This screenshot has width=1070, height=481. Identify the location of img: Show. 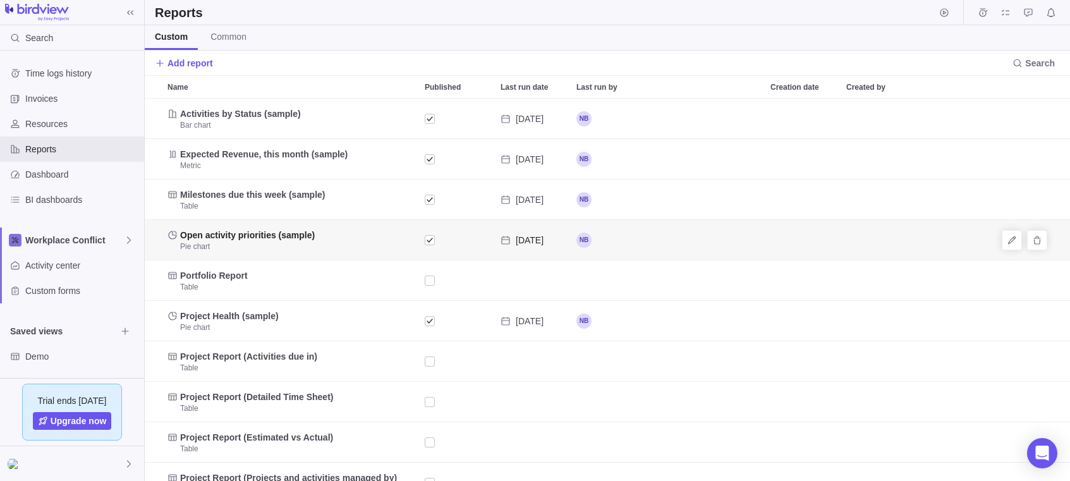
(15, 464).